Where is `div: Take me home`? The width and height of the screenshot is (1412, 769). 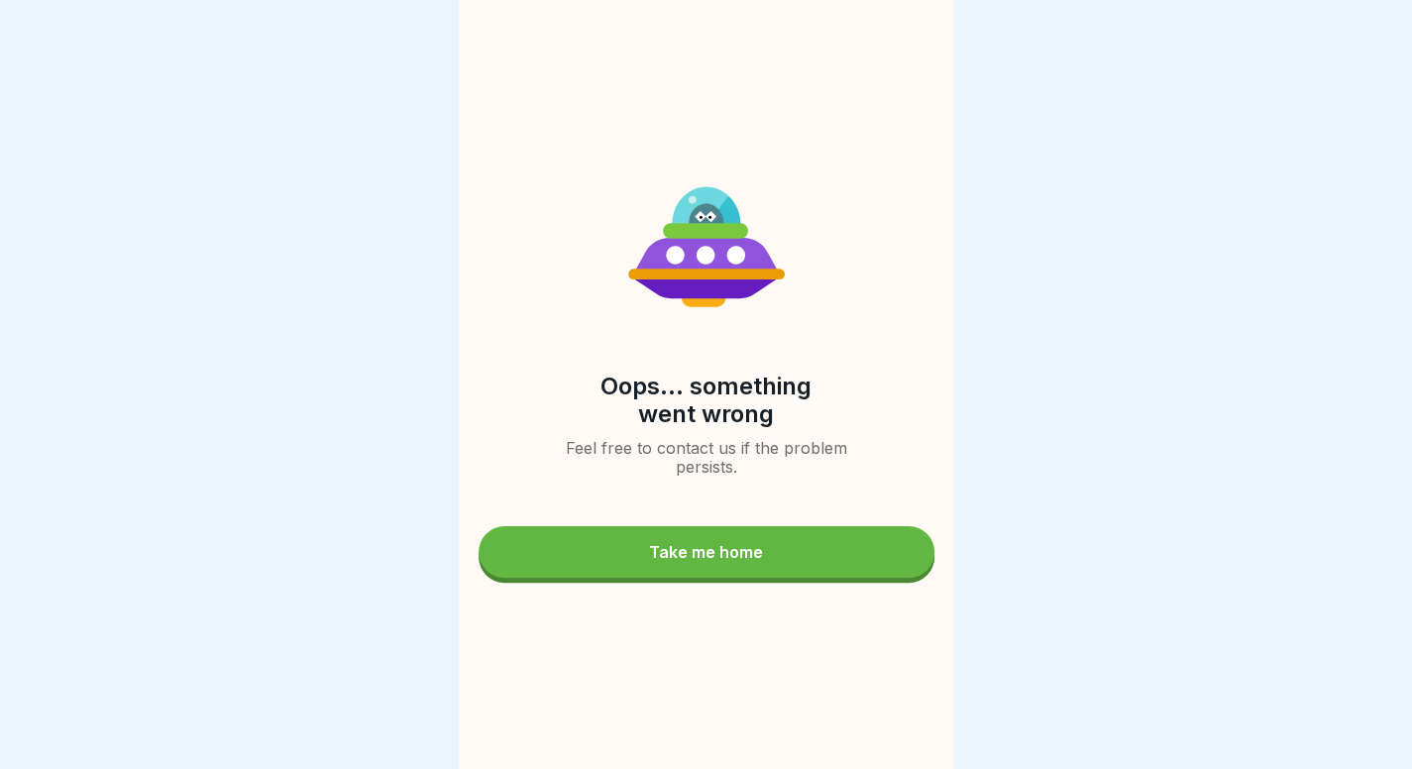 div: Take me home is located at coordinates (706, 552).